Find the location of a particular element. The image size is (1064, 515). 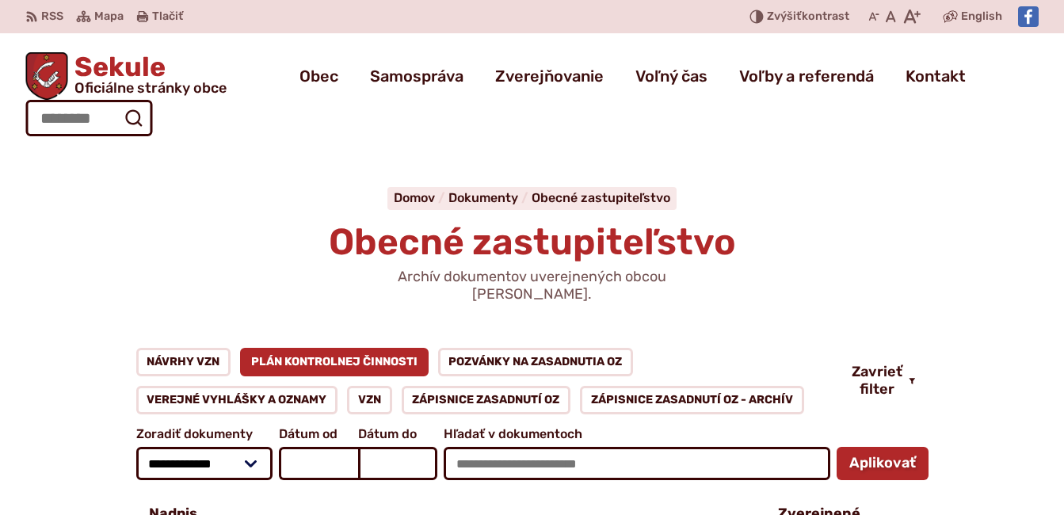

span: Tlačiť is located at coordinates (167, 17).